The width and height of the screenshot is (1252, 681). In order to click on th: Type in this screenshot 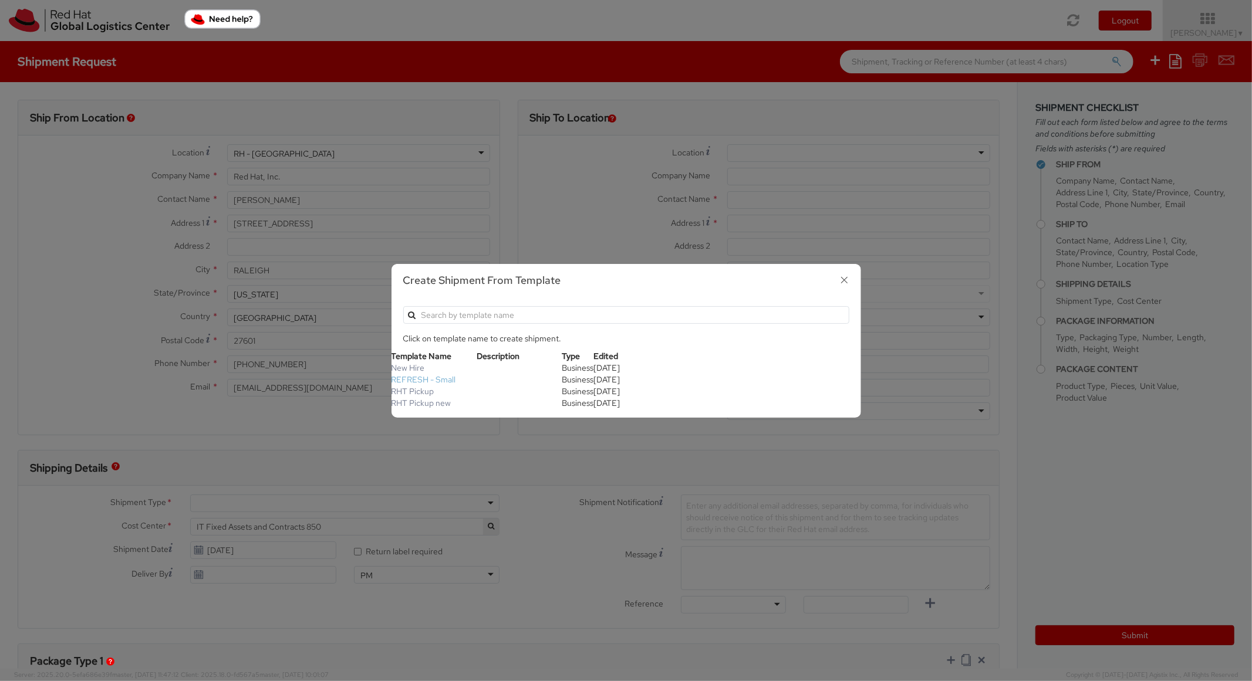, I will do `click(577, 356)`.